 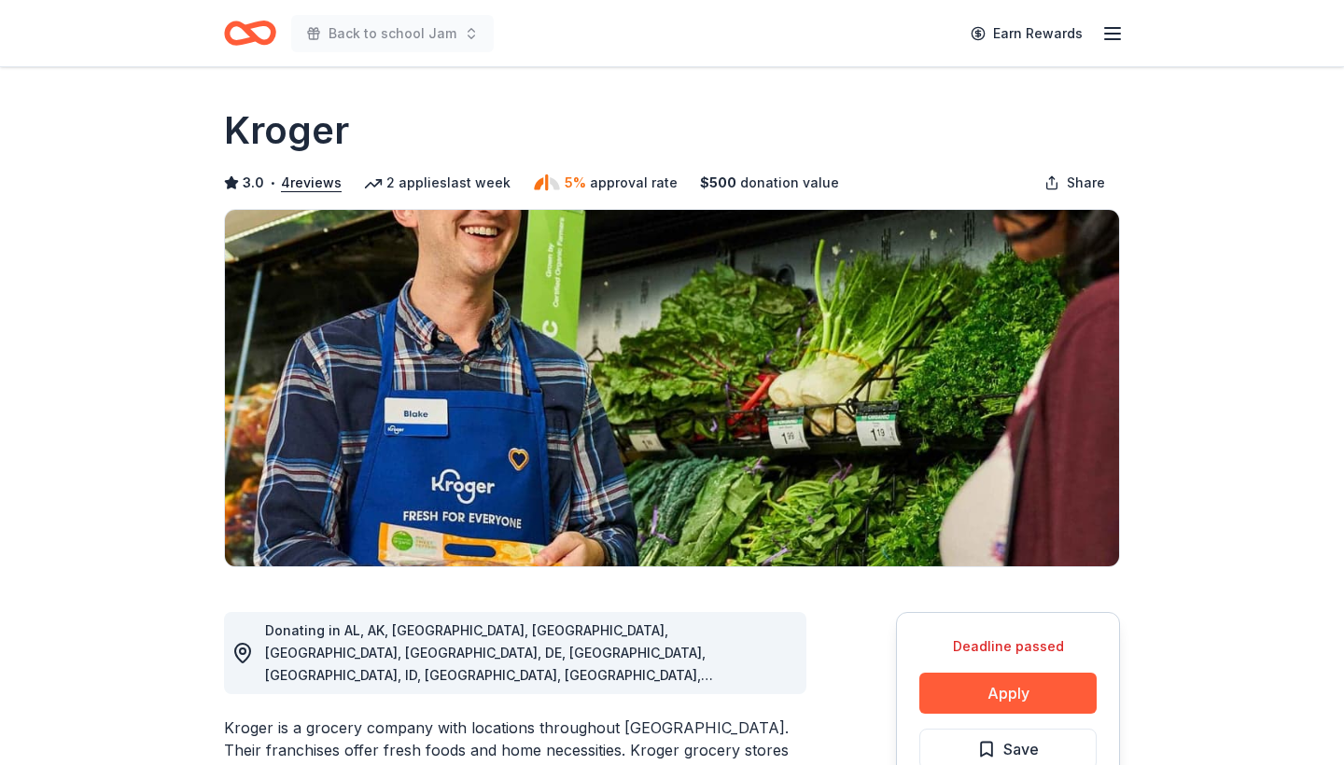 I want to click on button: Apply, so click(x=1008, y=693).